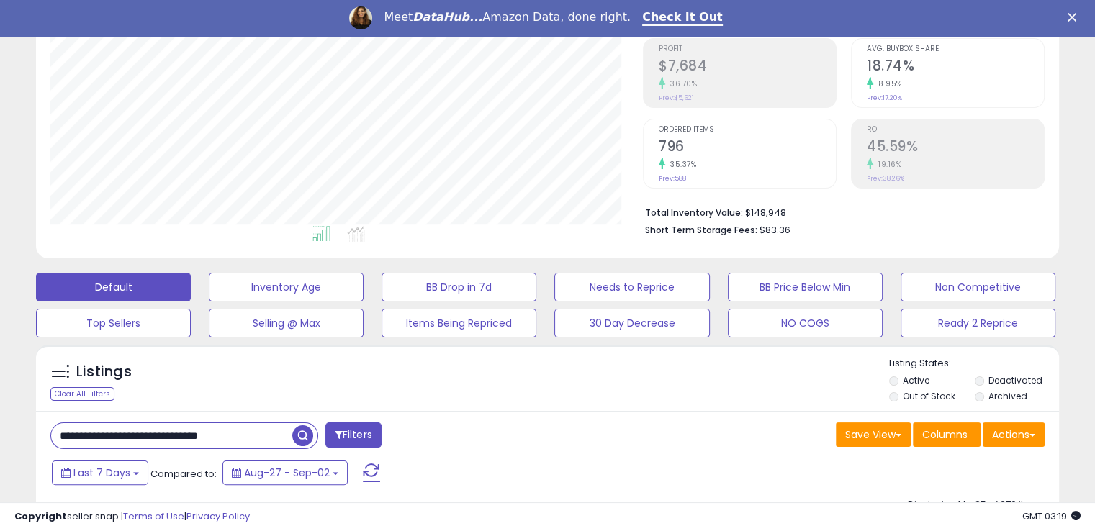  I want to click on button: BB Price Below Min, so click(805, 287).